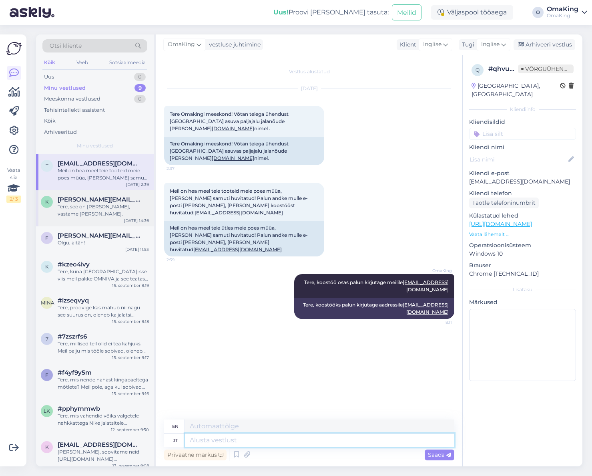 The height and width of the screenshot is (476, 592). What do you see at coordinates (131, 285) in the screenshot?
I see `font: 15. september 9:19` at bounding box center [131, 285].